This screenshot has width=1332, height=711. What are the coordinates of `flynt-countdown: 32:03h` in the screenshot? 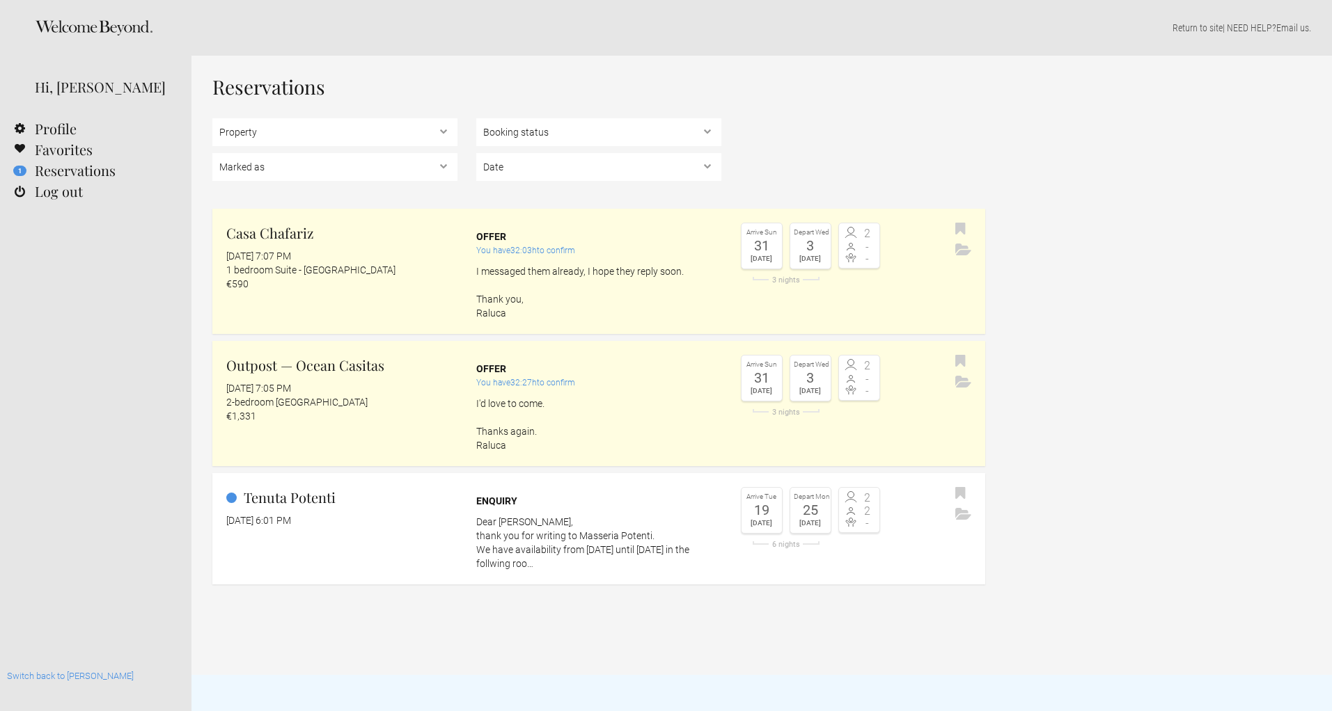 It's located at (523, 251).